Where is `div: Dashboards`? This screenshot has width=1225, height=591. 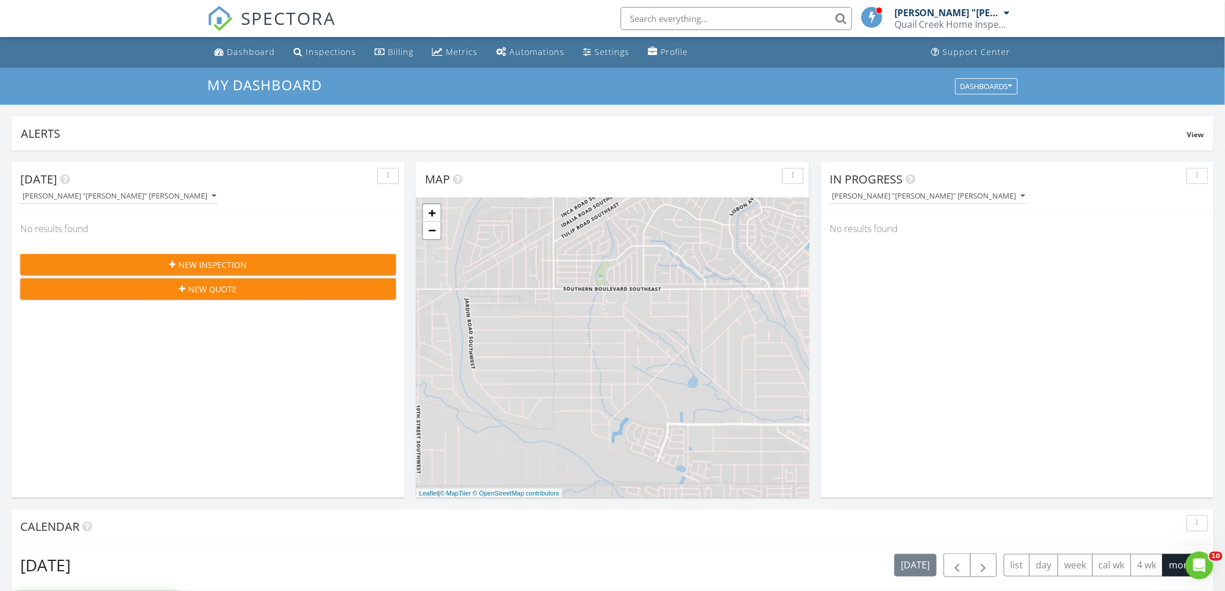 div: Dashboards is located at coordinates (986, 86).